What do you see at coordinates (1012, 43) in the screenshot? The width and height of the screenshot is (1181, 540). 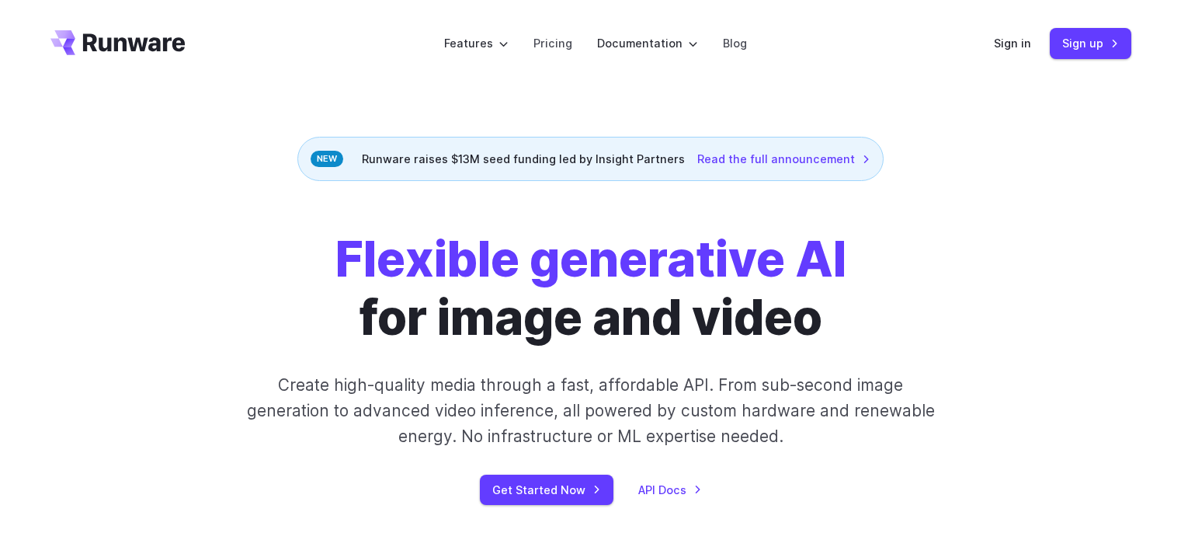 I see `a: Sign in` at bounding box center [1012, 43].